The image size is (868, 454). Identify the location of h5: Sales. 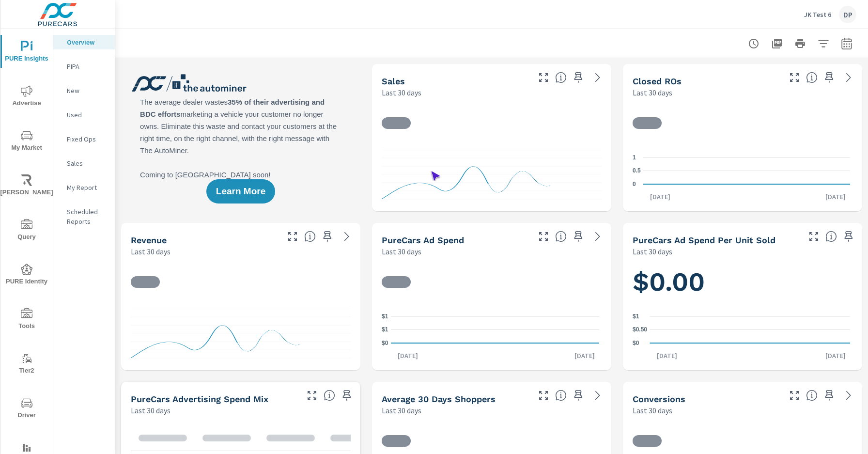
(394, 81).